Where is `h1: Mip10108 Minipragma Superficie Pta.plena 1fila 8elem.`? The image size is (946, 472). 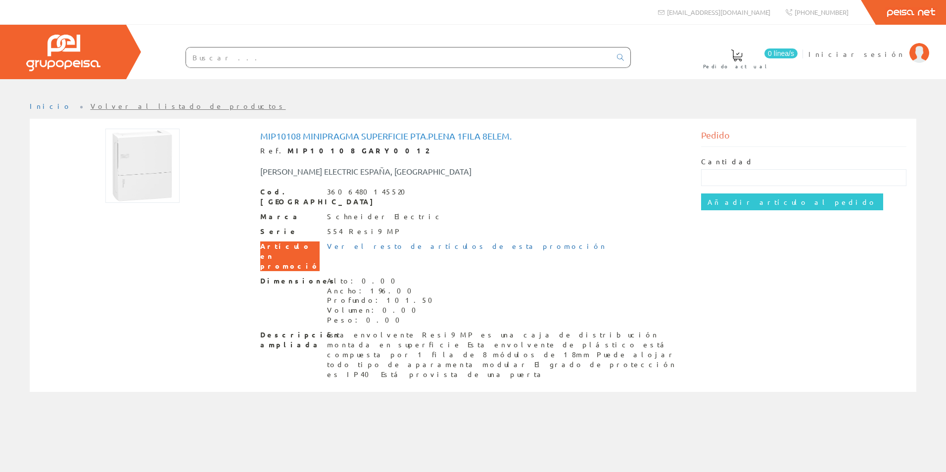 h1: Mip10108 Minipragma Superficie Pta.plena 1fila 8elem. is located at coordinates (473, 136).